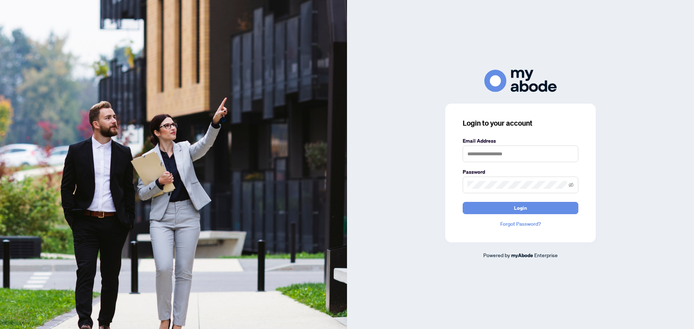 This screenshot has height=329, width=694. What do you see at coordinates (521, 208) in the screenshot?
I see `button: Login` at bounding box center [521, 208].